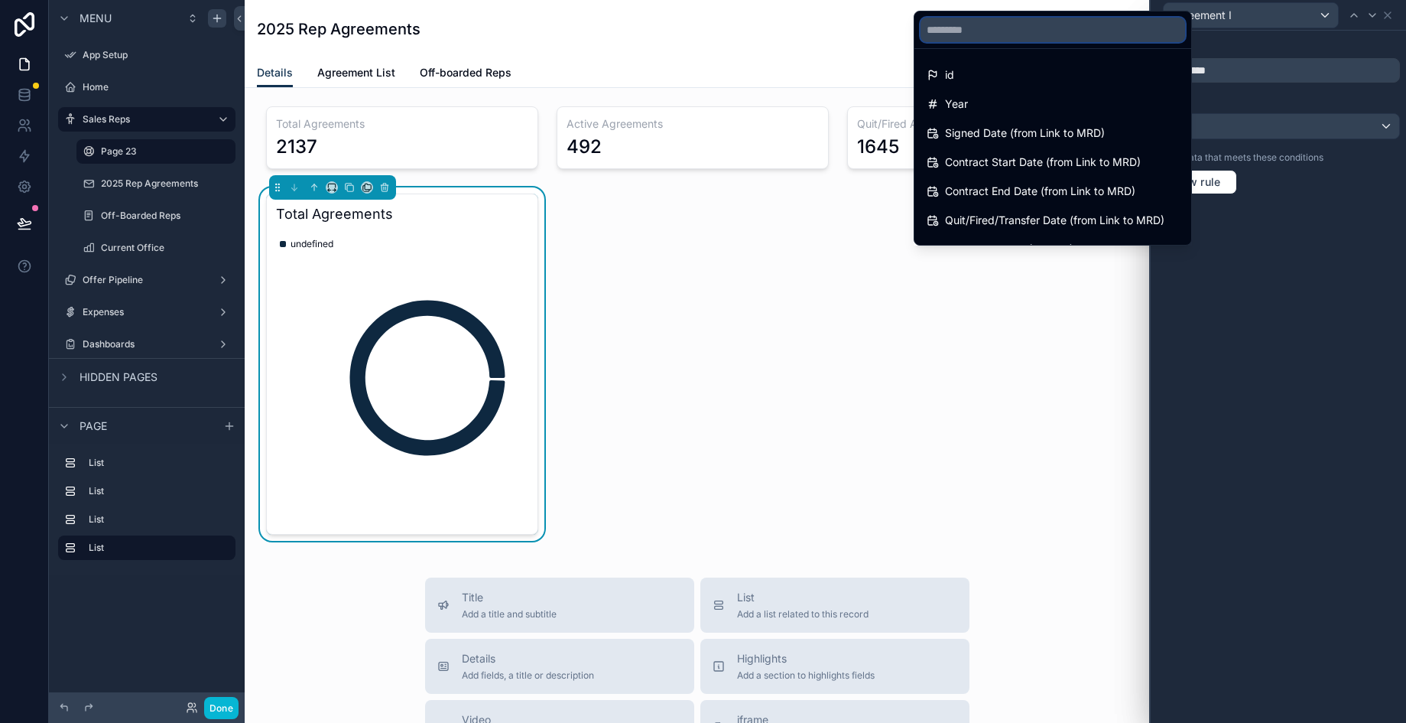 This screenshot has width=1406, height=723. I want to click on span: Quit/Fired/Transfer Date (from Link to MRD), so click(1054, 220).